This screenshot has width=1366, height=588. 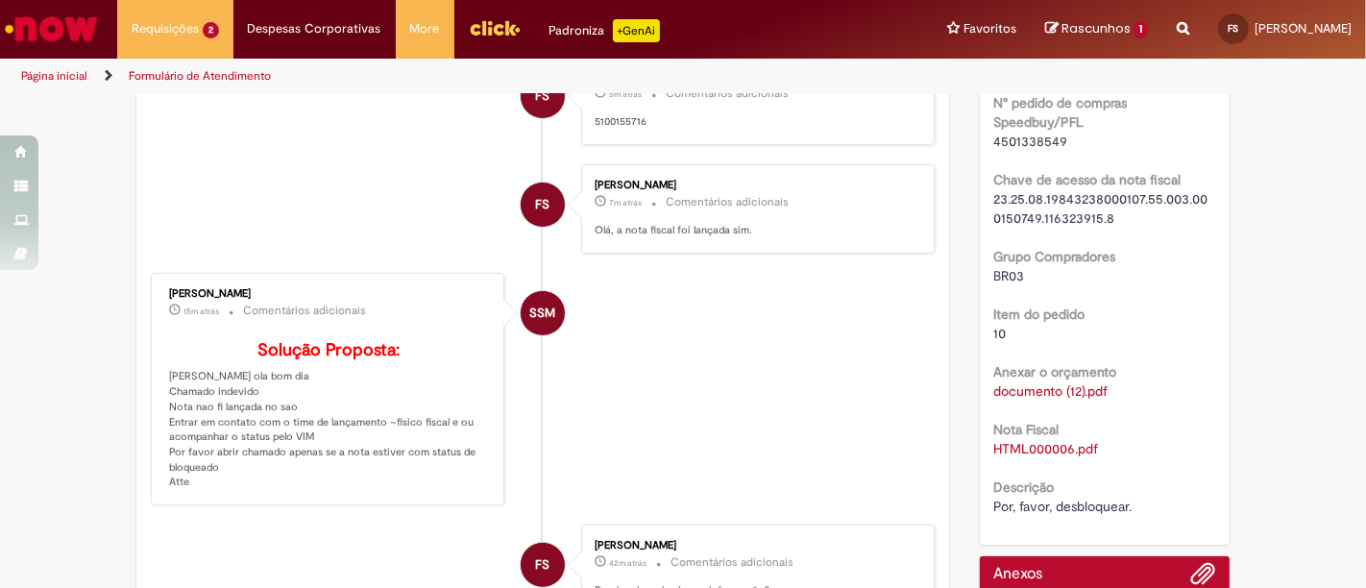 What do you see at coordinates (542, 313) in the screenshot?
I see `span: SSM` at bounding box center [542, 313].